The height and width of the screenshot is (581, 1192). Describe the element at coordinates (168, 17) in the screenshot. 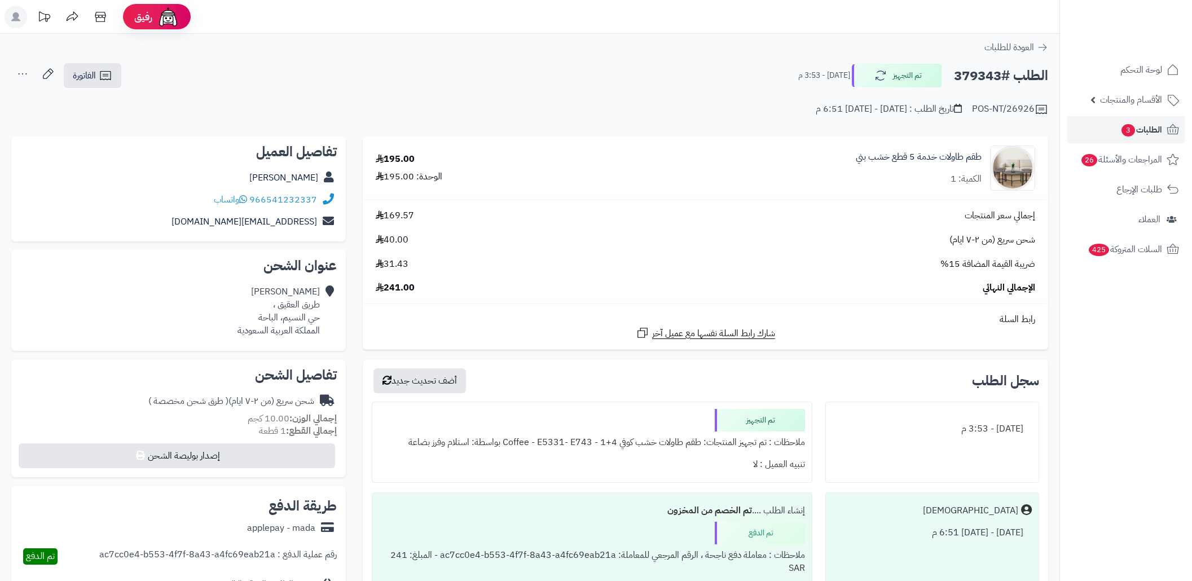

I see `img: ai-face.png` at that location.